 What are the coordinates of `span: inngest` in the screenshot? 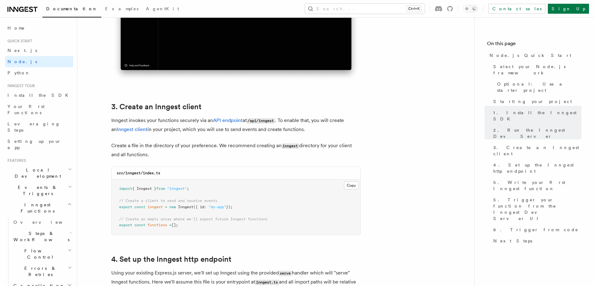 It's located at (155, 207).